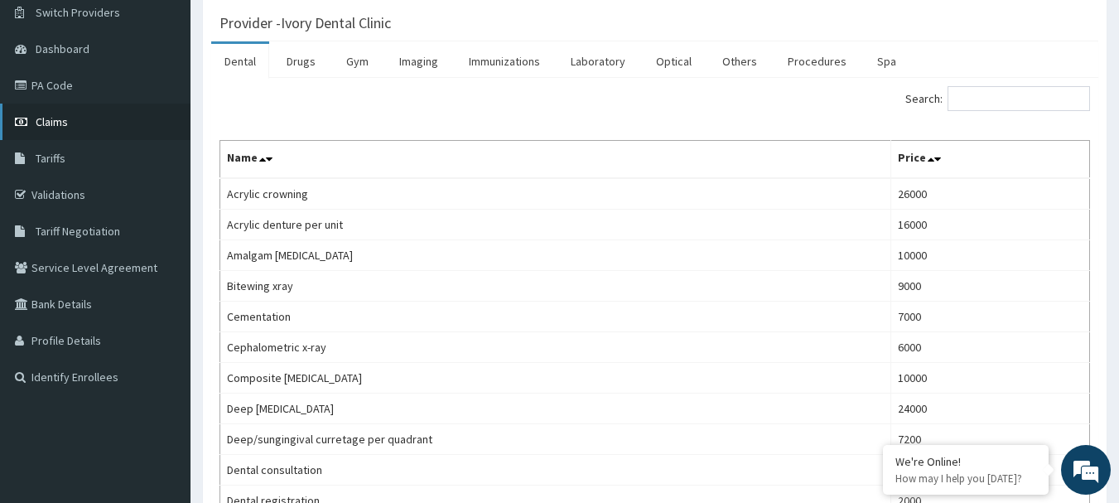 The width and height of the screenshot is (1119, 503). I want to click on td: Cementation, so click(556, 316).